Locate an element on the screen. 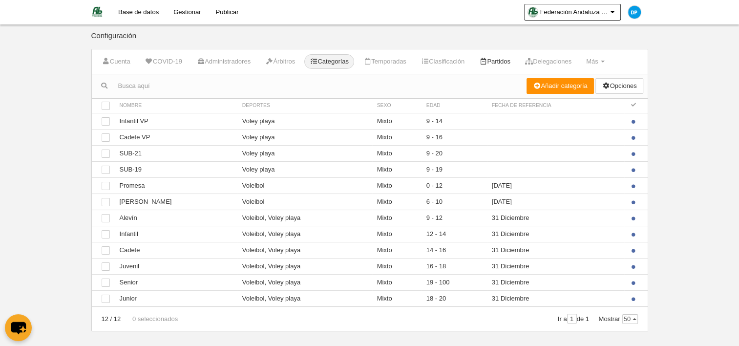  a: Opciones is located at coordinates (619, 86).